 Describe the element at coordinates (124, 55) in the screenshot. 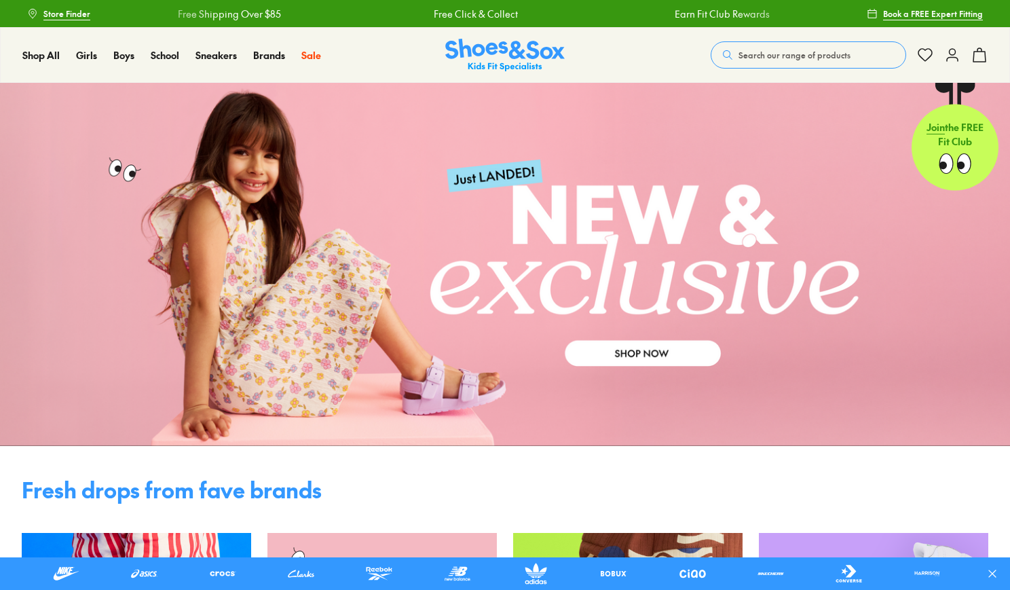

I see `span: Boys` at that location.